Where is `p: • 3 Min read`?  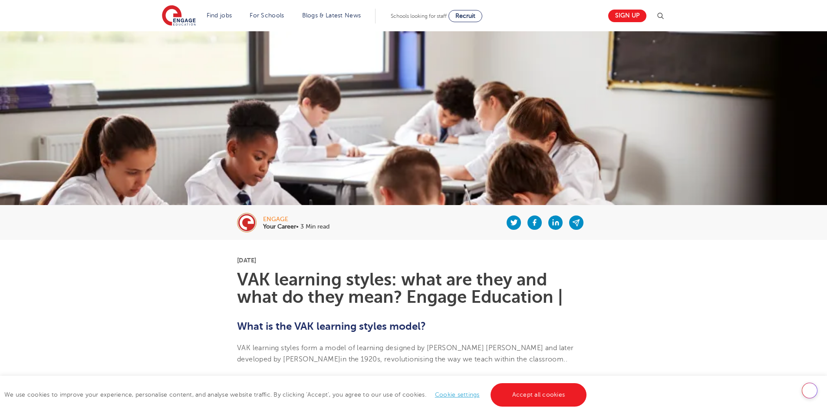
p: • 3 Min read is located at coordinates (296, 227).